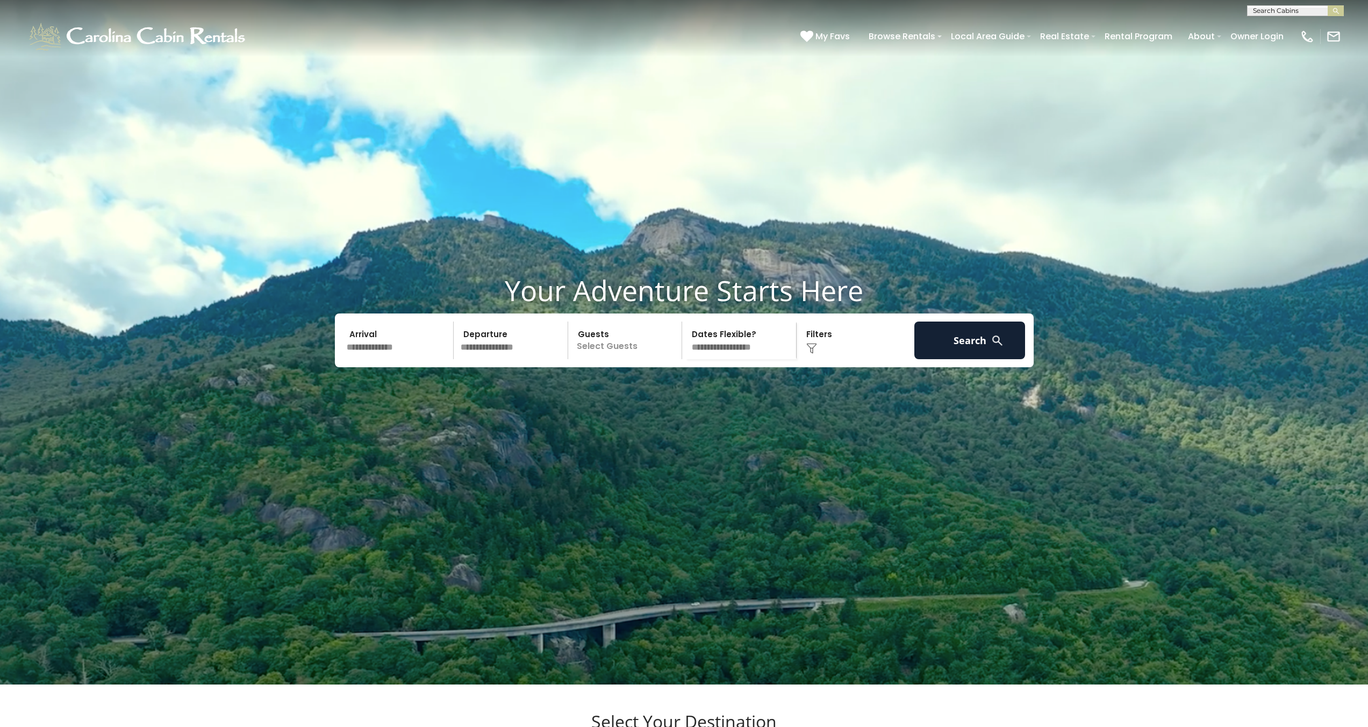 The image size is (1368, 727). What do you see at coordinates (138, 37) in the screenshot?
I see `img: White-1-1-2.png` at bounding box center [138, 37].